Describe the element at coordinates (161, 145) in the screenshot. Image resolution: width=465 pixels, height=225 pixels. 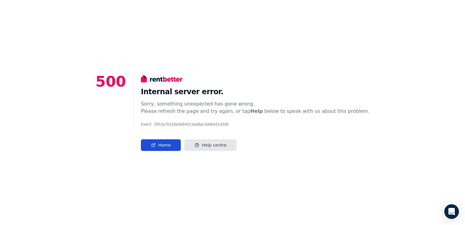
I see `a: Home` at that location.